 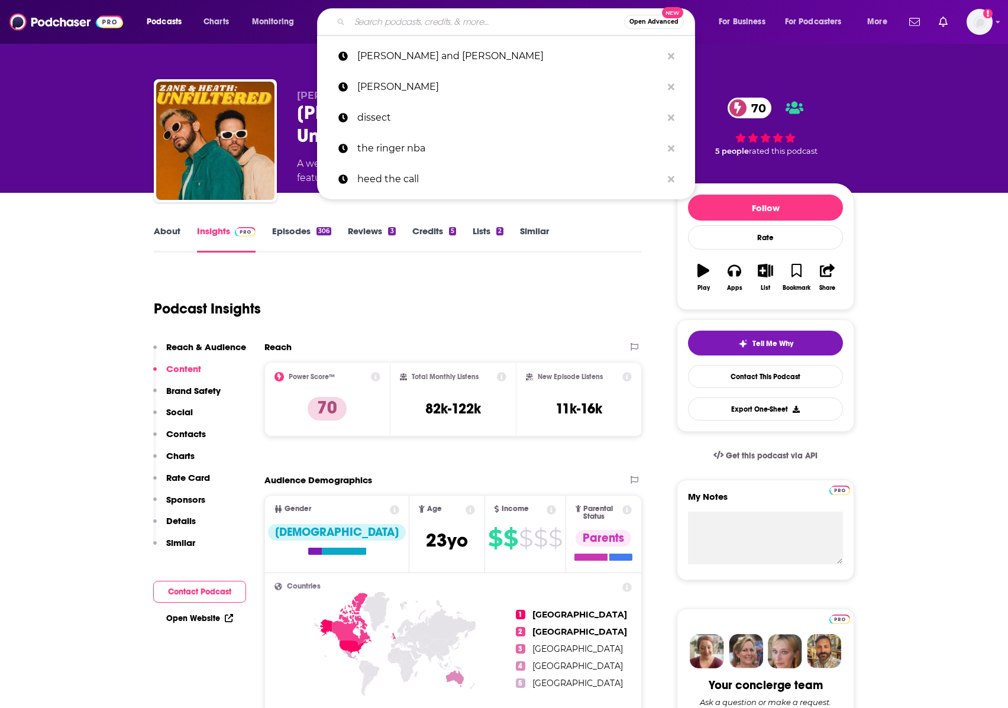 I want to click on div: 5, so click(x=453, y=231).